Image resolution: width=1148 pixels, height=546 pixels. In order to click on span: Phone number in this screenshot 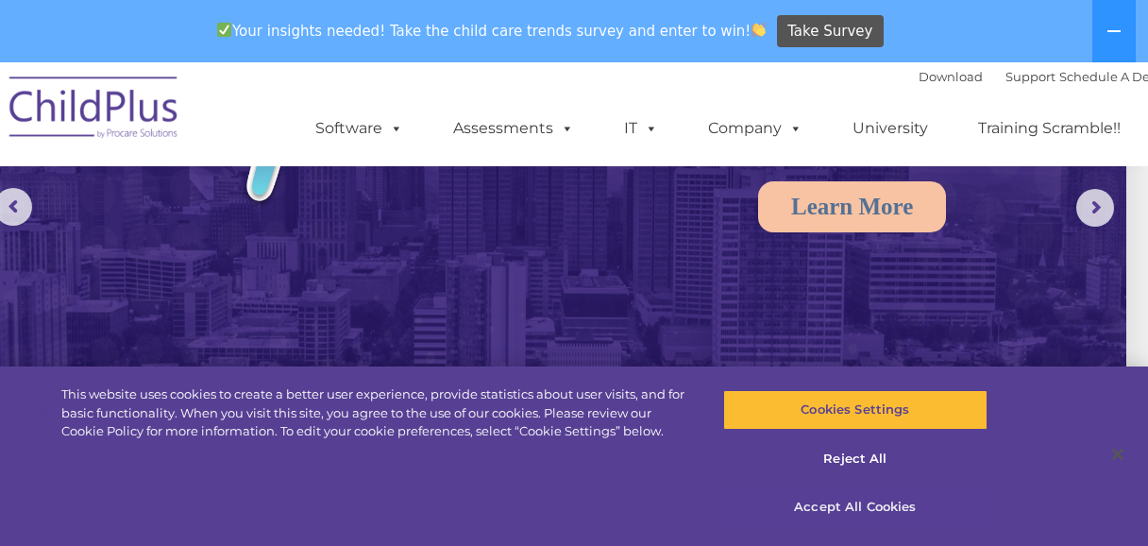, I will do `click(296, 209)`.